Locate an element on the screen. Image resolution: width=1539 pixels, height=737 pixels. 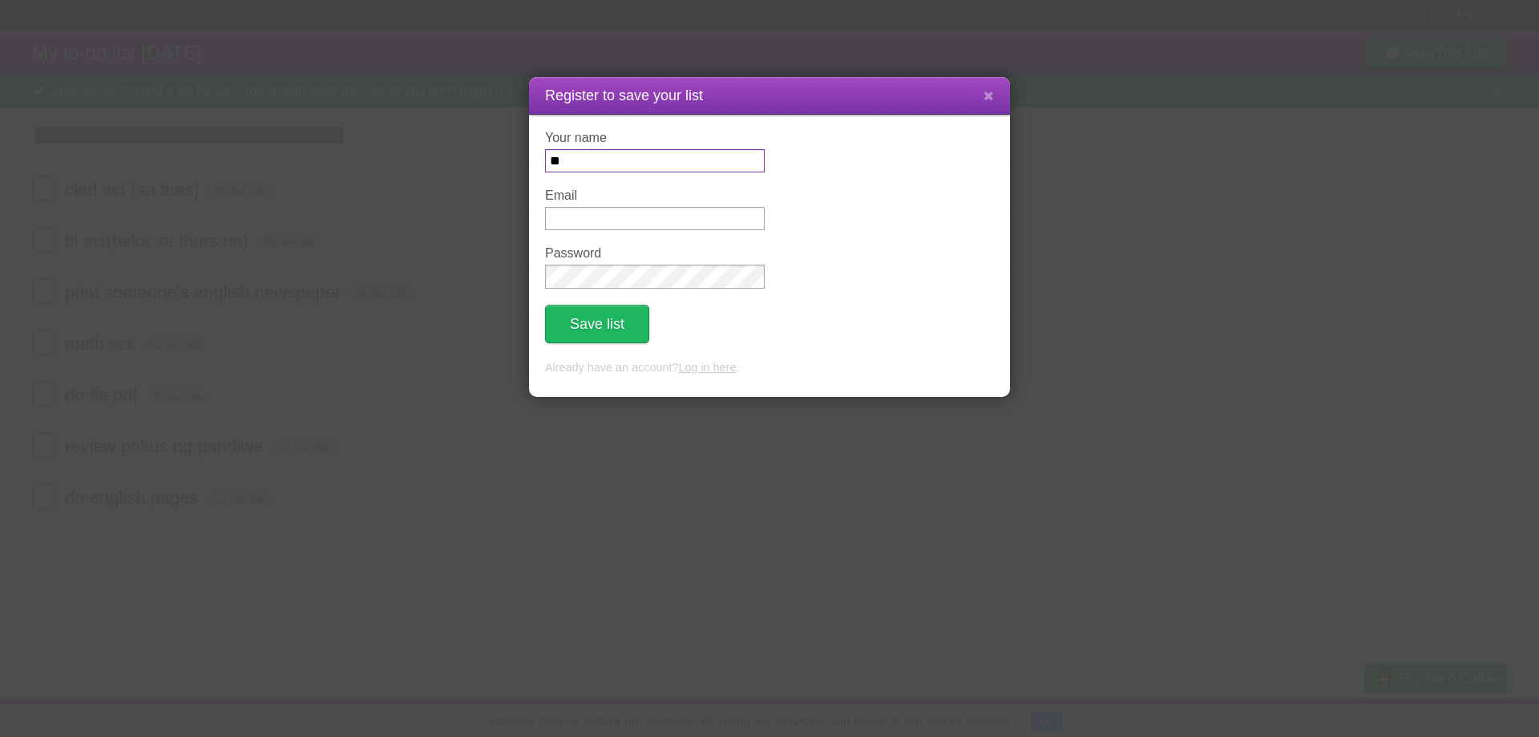
button: Save list is located at coordinates (597, 324).